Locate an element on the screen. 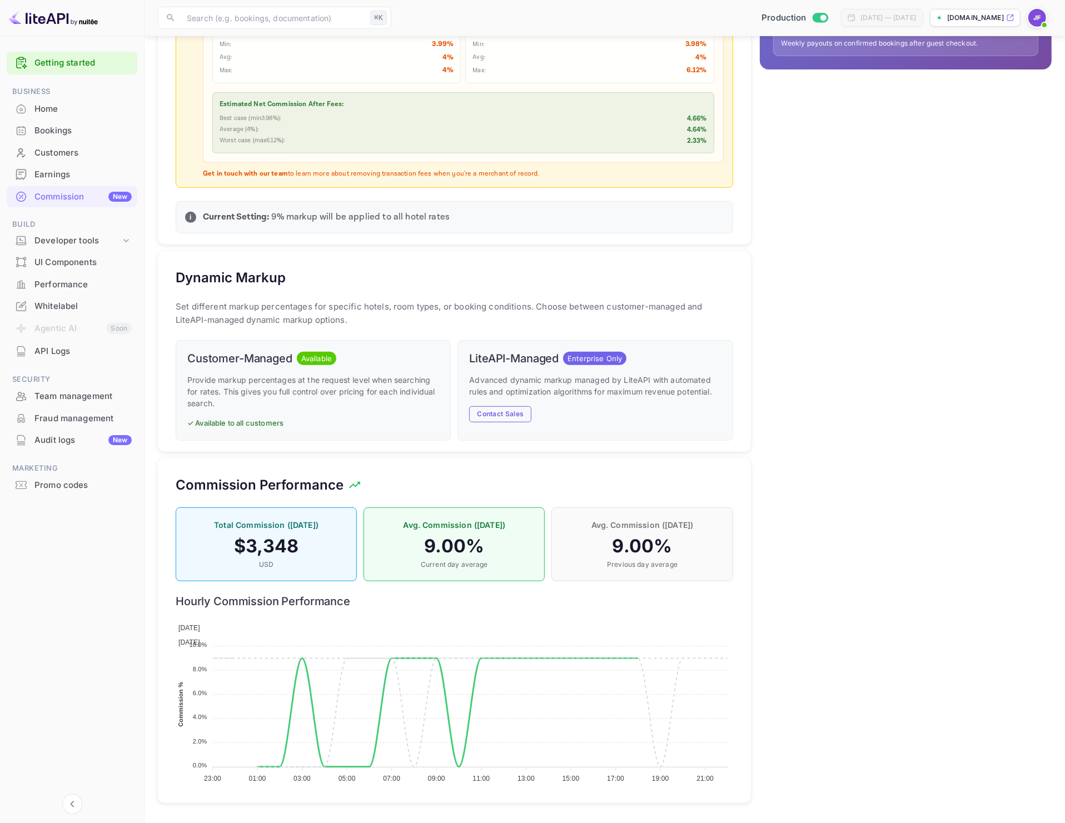 This screenshot has width=1065, height=823. h5: Commission Performance is located at coordinates (260, 485).